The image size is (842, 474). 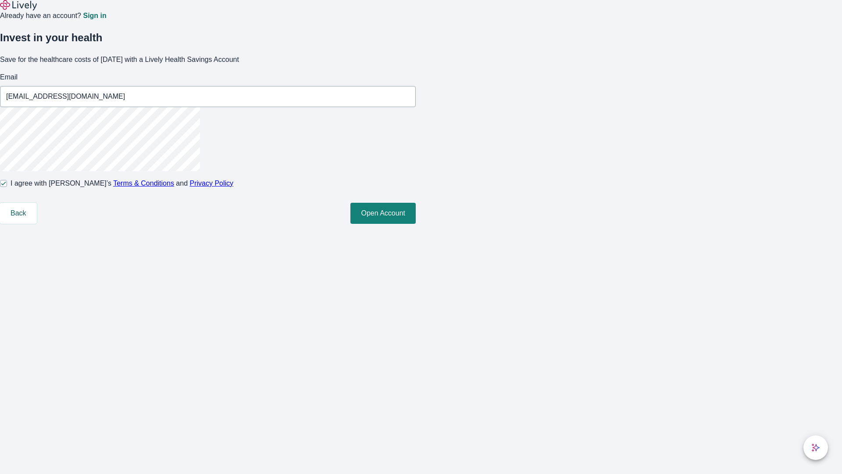 What do you see at coordinates (816, 447) in the screenshot?
I see `button: chat` at bounding box center [816, 447].